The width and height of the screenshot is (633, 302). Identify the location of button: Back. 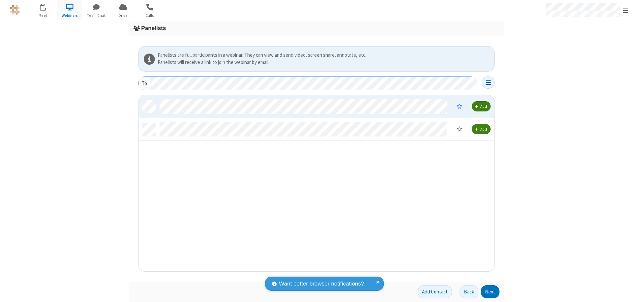
(468, 292).